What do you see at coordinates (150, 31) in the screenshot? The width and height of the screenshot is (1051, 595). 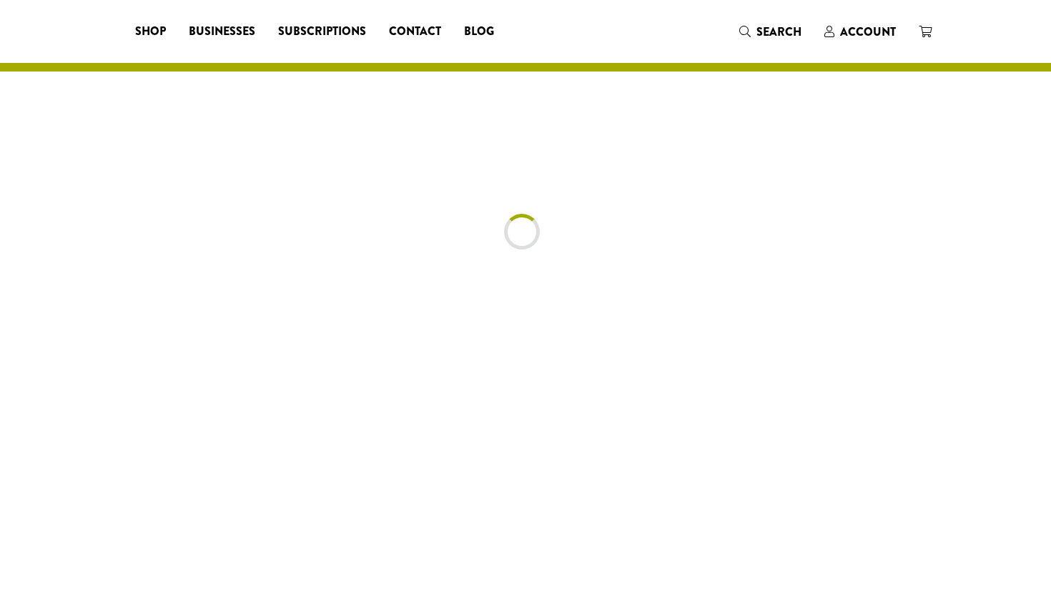 I see `span: Shop` at bounding box center [150, 31].